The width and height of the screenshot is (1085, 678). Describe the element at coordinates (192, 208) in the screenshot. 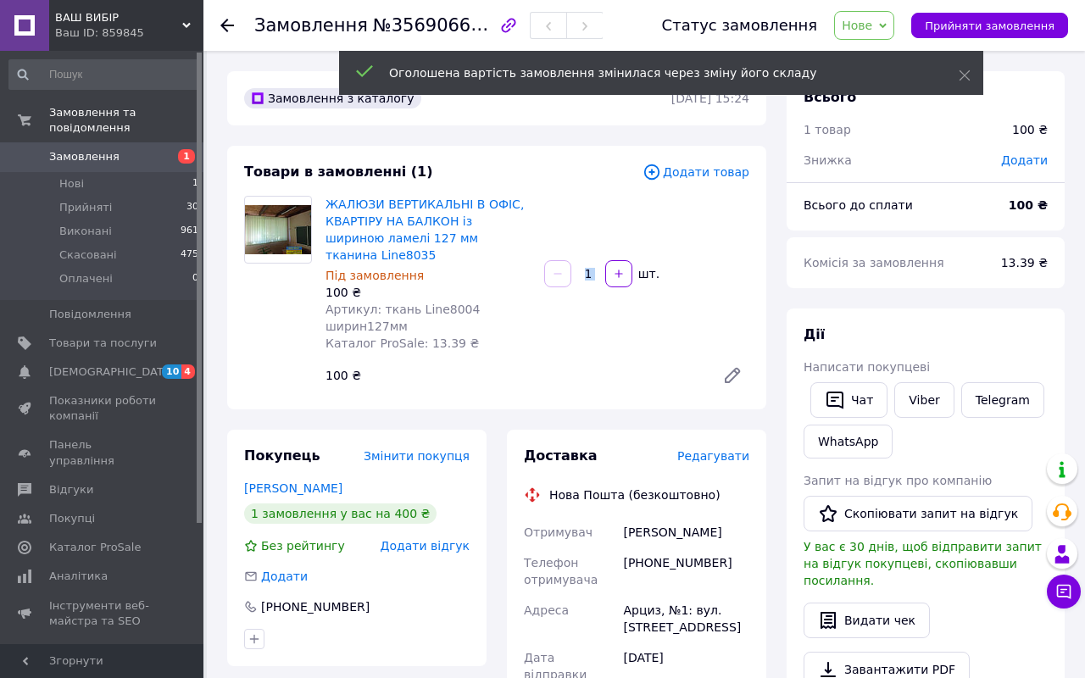

I see `span: 30` at that location.